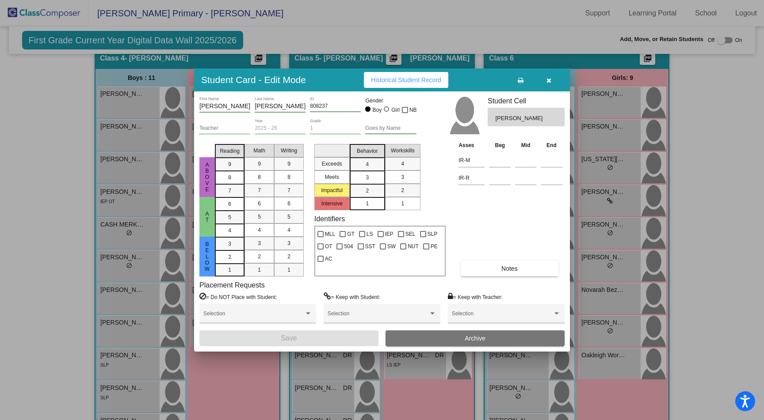 This screenshot has width=764, height=420. What do you see at coordinates (551, 145) in the screenshot?
I see `th: End` at bounding box center [551, 145].